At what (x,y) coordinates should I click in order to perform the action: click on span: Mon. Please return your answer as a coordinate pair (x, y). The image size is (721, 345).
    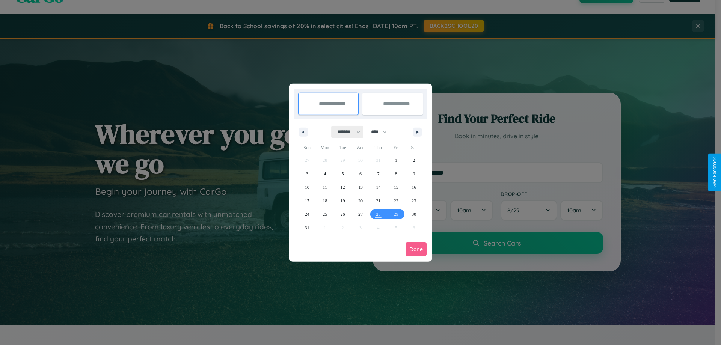
    Looking at the image, I should click on (324, 148).